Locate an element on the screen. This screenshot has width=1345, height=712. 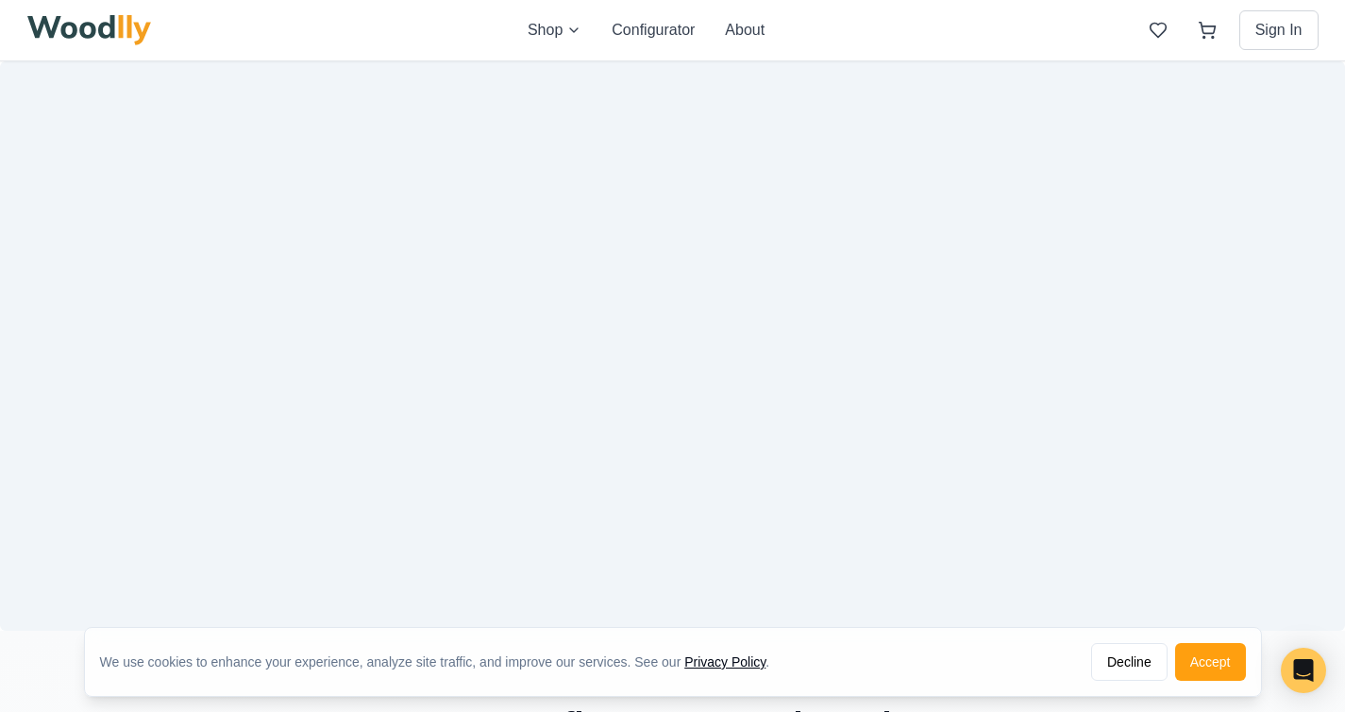
a: Privacy Policy is located at coordinates (725, 662).